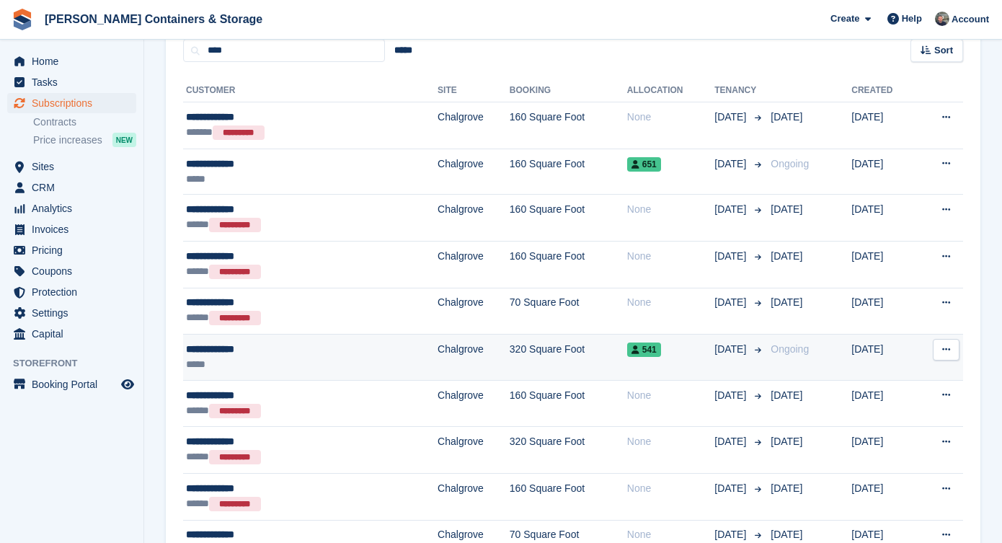 Image resolution: width=1002 pixels, height=543 pixels. I want to click on th: Created, so click(883, 91).